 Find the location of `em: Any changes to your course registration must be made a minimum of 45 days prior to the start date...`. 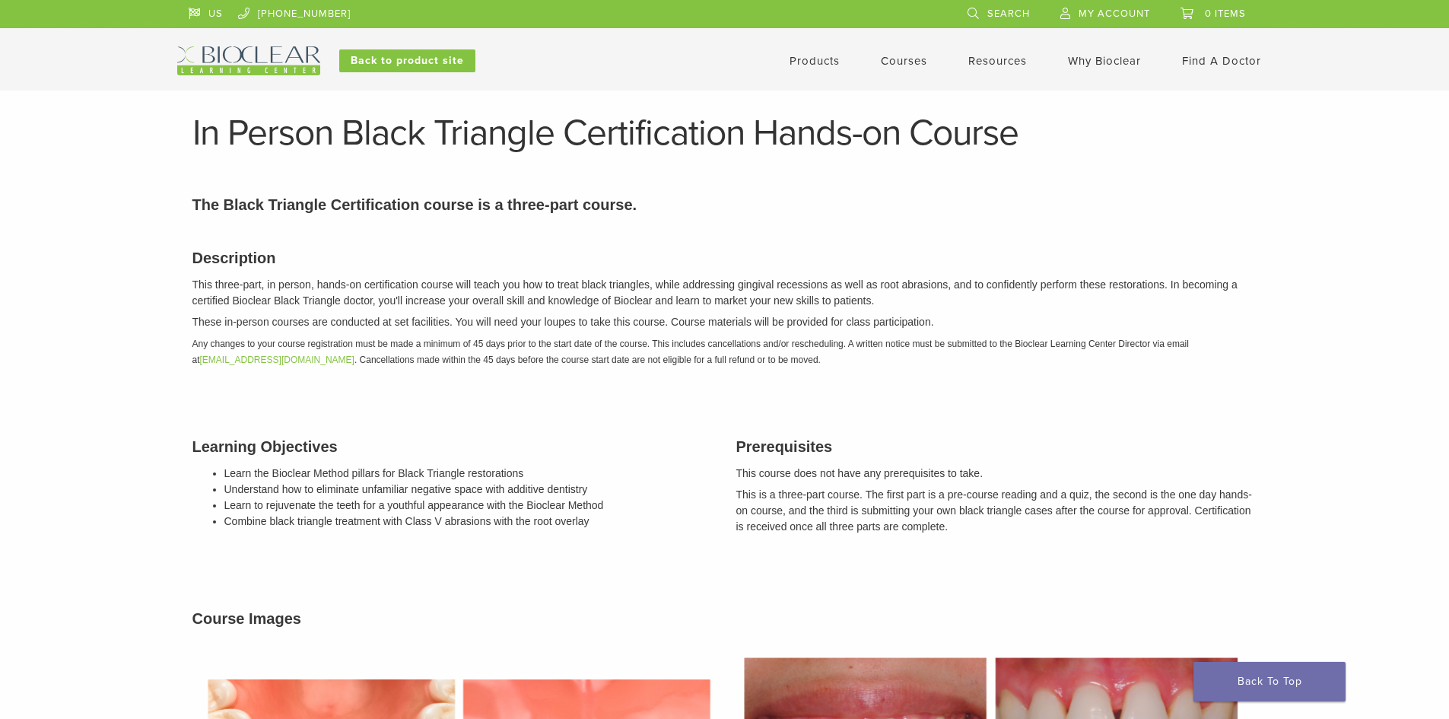

em: Any changes to your course registration must be made a minimum of 45 days prior to the start date... is located at coordinates (690, 351).